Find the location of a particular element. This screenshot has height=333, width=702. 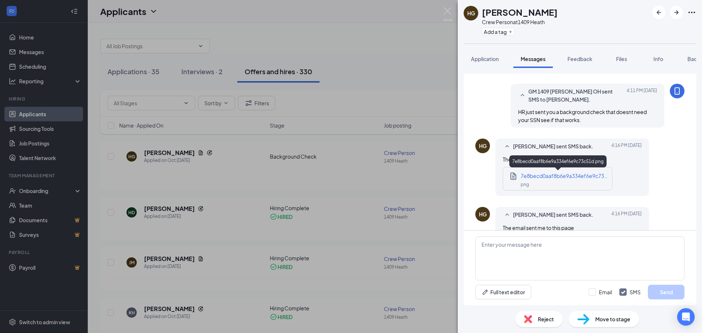

span: Application is located at coordinates (485, 59).